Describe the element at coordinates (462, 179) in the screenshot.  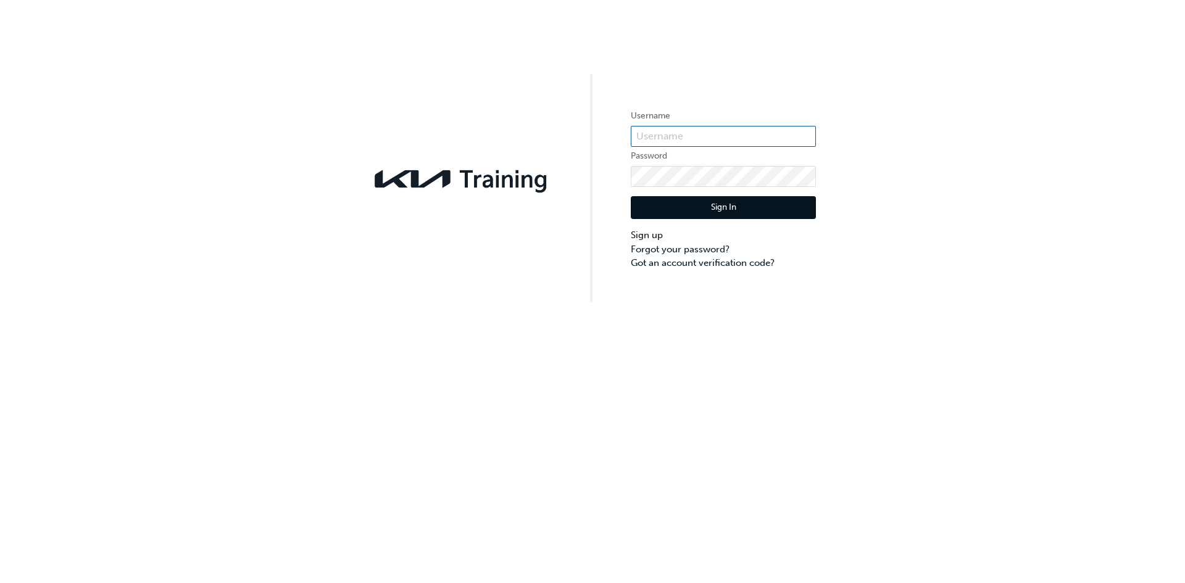
I see `img: kia-training` at that location.